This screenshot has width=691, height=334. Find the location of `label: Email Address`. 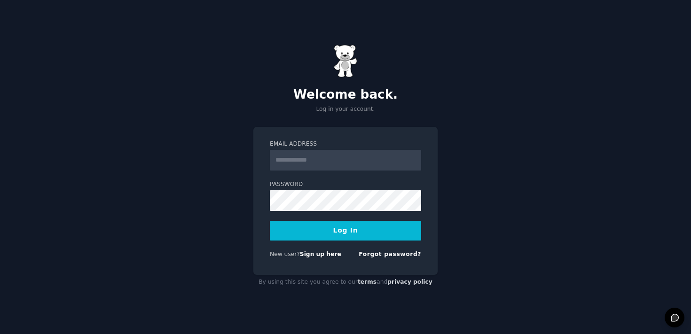

label: Email Address is located at coordinates (346, 144).